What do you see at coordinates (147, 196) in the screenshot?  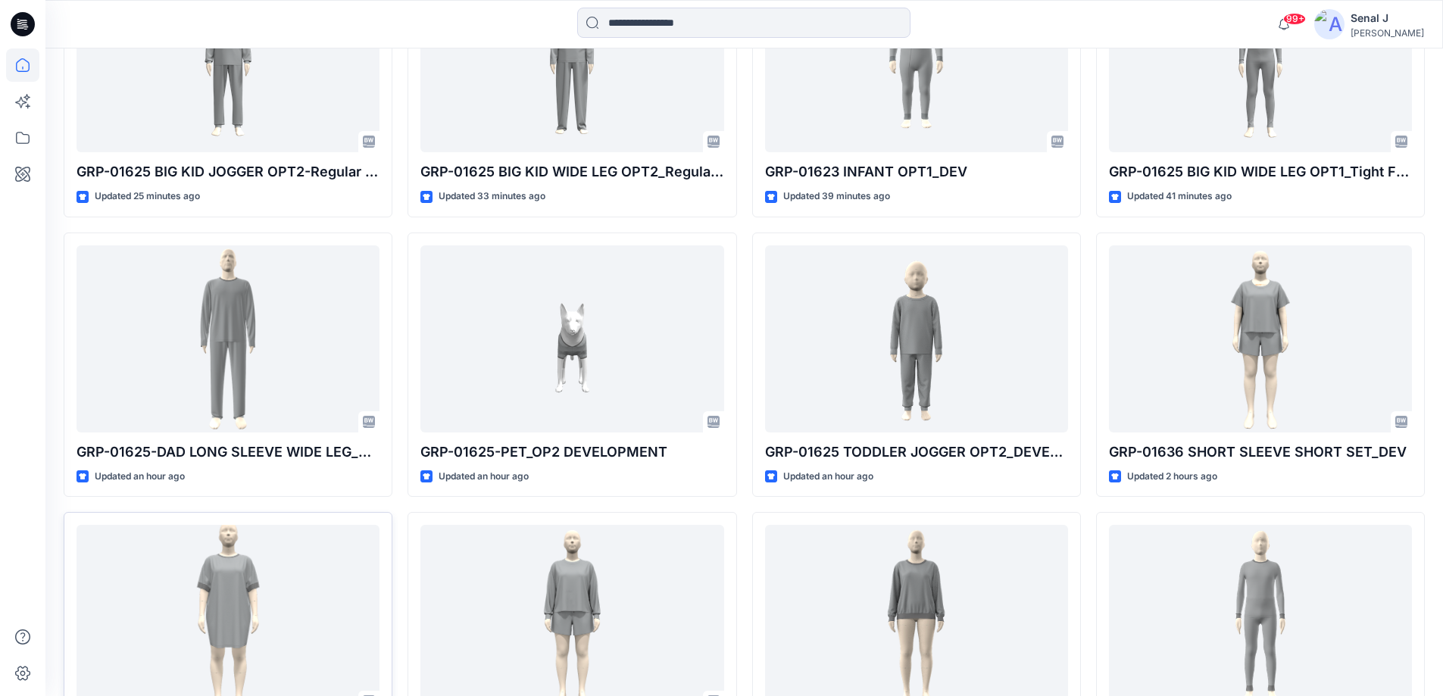 I see `p: Updated 25 minutes ago` at bounding box center [147, 196].